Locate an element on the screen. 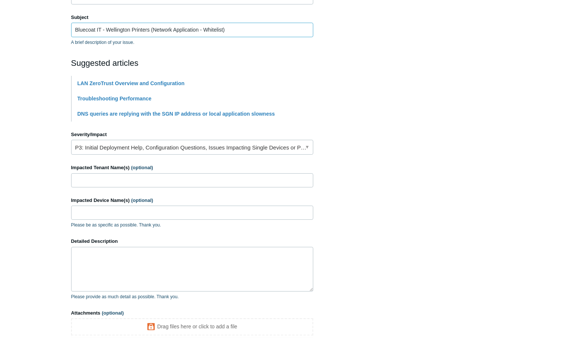 Image resolution: width=574 pixels, height=341 pixels. label: Attachments is located at coordinates (192, 313).